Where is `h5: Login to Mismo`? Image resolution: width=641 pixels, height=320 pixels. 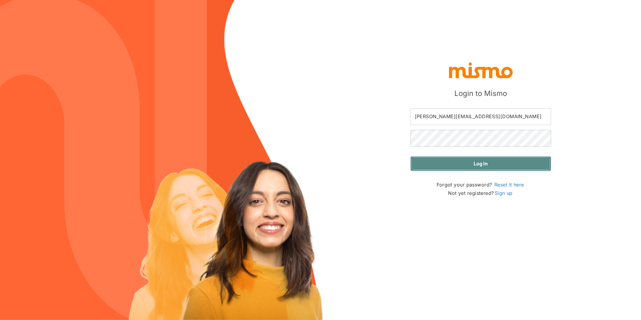
h5: Login to Mismo is located at coordinates (481, 94).